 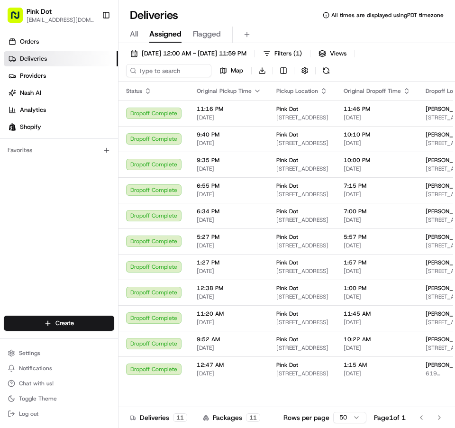 I want to click on button: Map, so click(x=231, y=71).